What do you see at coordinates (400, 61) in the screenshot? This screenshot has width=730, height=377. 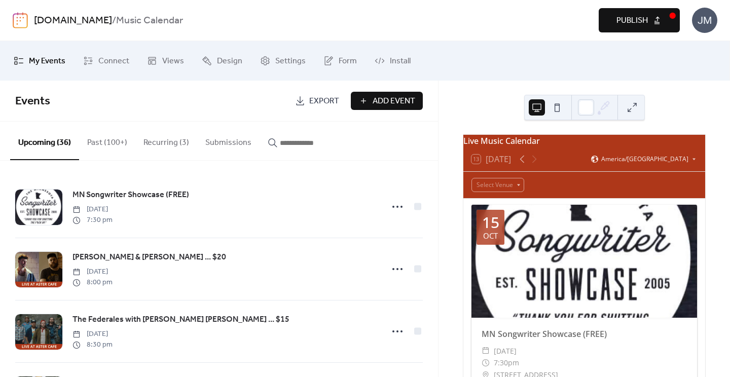 I see `span: Install` at bounding box center [400, 61].